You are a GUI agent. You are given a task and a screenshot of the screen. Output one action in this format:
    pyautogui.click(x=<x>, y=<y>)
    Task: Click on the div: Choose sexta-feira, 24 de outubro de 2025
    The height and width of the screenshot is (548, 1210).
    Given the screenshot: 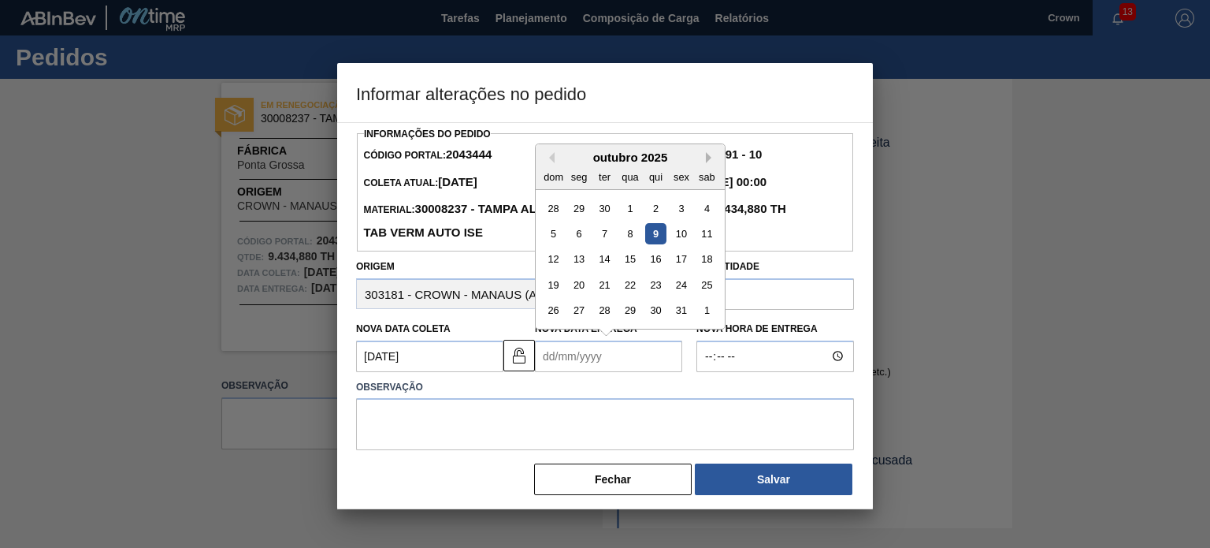 What is the action you would take?
    pyautogui.click(x=681, y=284)
    